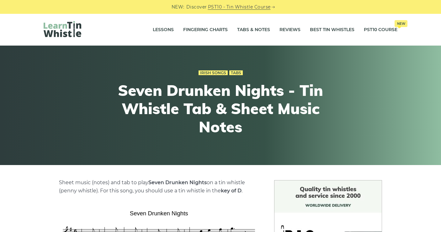 The width and height of the screenshot is (441, 232). What do you see at coordinates (401, 24) in the screenshot?
I see `span: New` at bounding box center [401, 24].